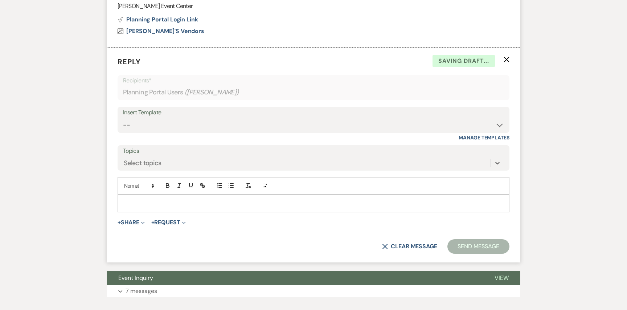 The width and height of the screenshot is (627, 310). Describe the element at coordinates (141, 291) in the screenshot. I see `p: 7 messages` at that location.